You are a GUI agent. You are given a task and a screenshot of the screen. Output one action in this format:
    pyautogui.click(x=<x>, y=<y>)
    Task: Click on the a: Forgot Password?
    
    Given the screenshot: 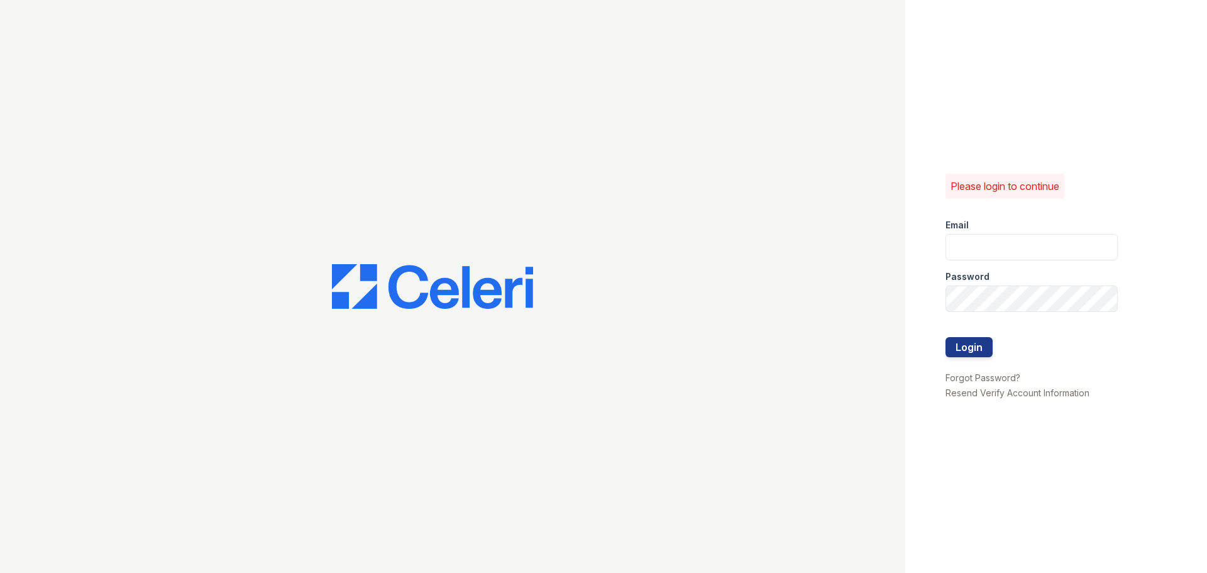 What is the action you would take?
    pyautogui.click(x=982, y=377)
    